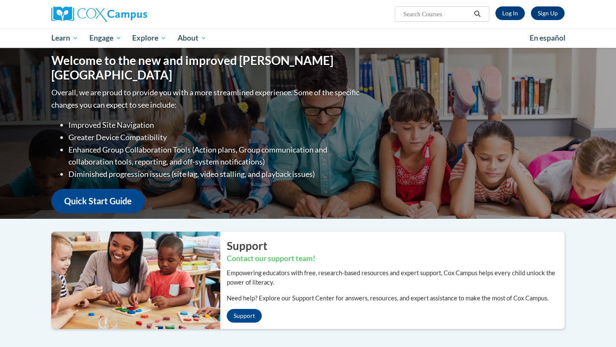 The width and height of the screenshot is (616, 347). What do you see at coordinates (105, 38) in the screenshot?
I see `a: Engage` at bounding box center [105, 38].